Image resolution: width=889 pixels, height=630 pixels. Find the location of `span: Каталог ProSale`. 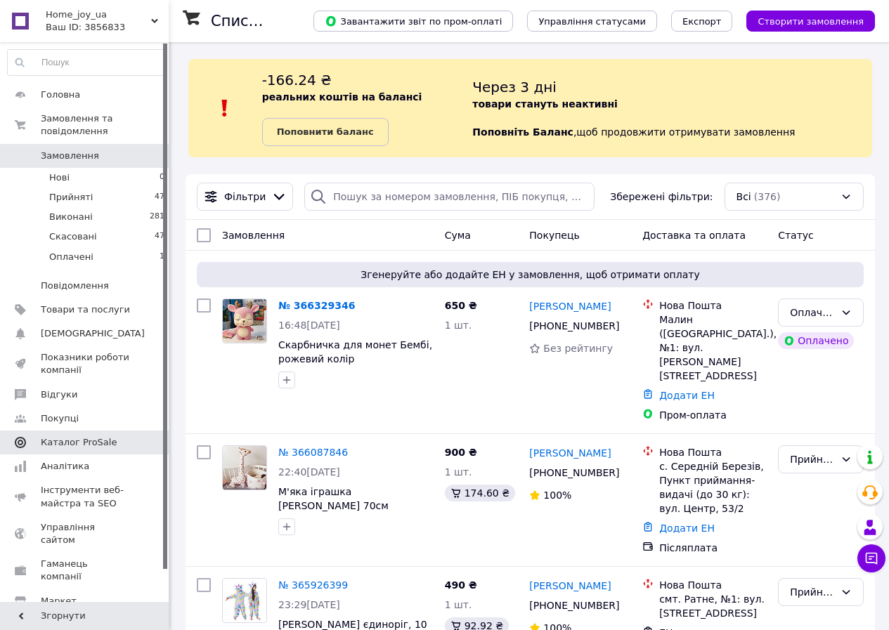

span: Каталог ProSale is located at coordinates (79, 443).